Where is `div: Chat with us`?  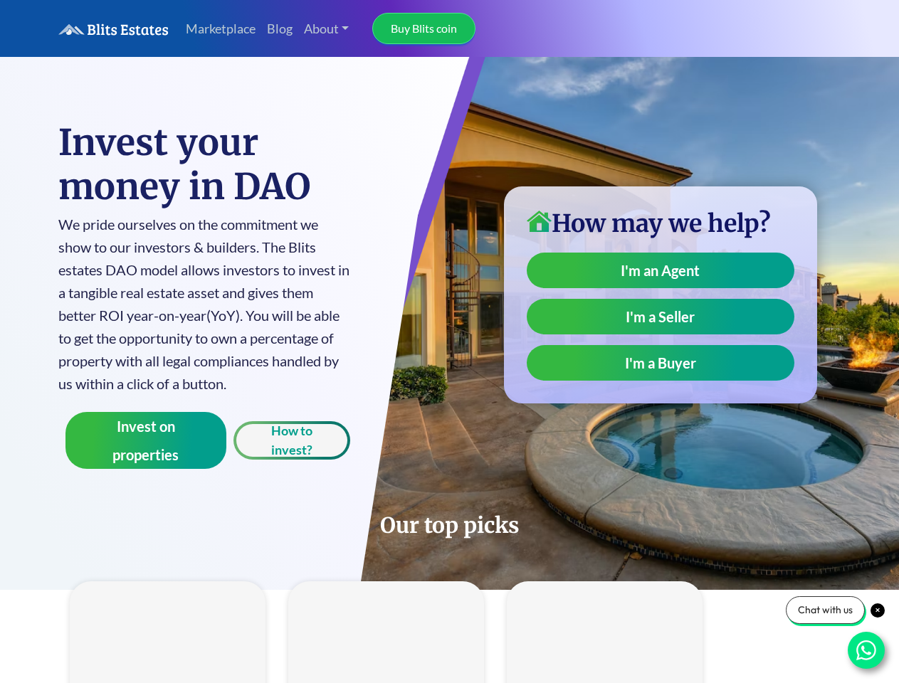
div: Chat with us is located at coordinates (825, 610).